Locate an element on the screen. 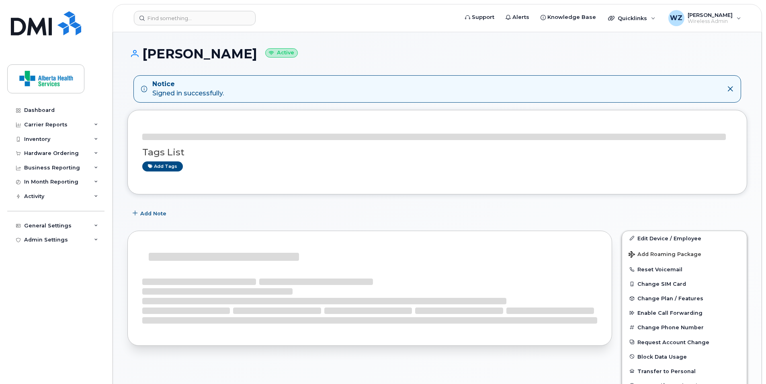  h3: Tags List is located at coordinates (437, 152).